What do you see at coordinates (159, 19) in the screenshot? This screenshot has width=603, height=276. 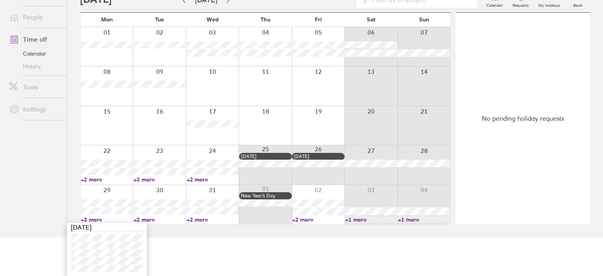 I see `span: Tue` at bounding box center [159, 19].